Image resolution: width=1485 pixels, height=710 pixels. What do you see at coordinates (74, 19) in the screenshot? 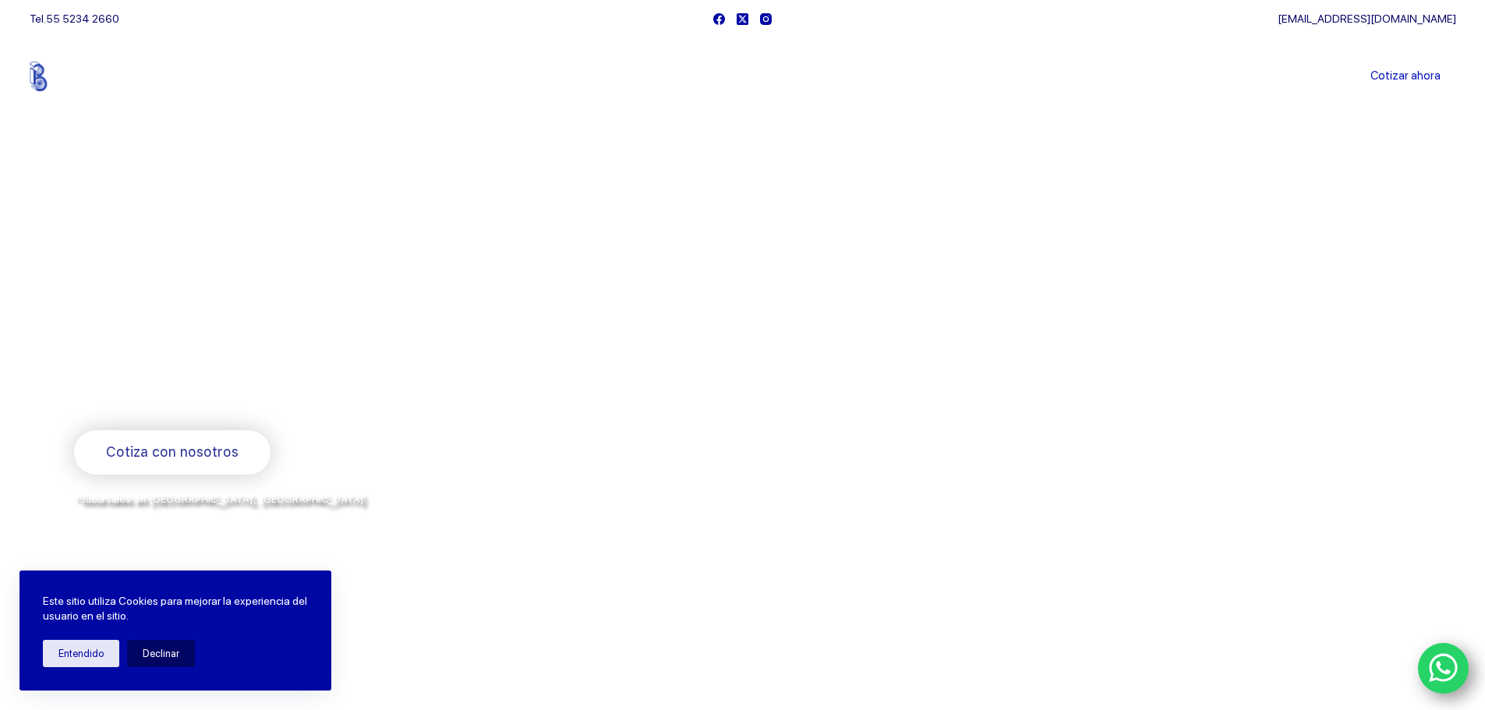
I see `span: Tel.` at bounding box center [74, 19].